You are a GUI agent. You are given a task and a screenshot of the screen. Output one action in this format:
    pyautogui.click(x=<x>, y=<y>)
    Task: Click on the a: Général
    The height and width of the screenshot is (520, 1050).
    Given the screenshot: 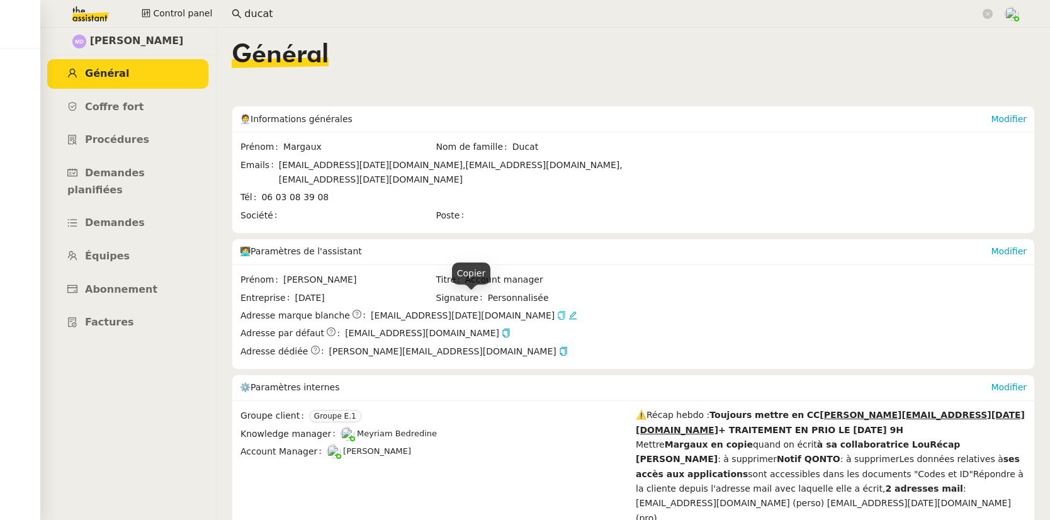 What is the action you would take?
    pyautogui.click(x=128, y=74)
    